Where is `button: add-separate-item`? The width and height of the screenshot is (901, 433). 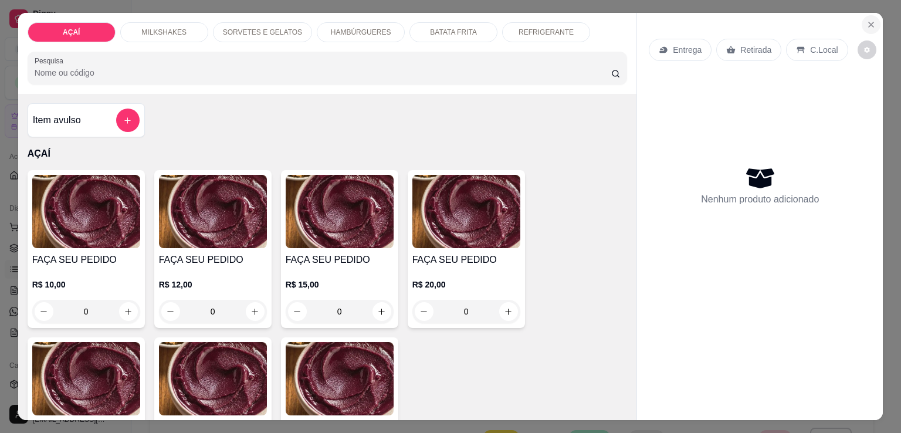
button: add-separate-item is located at coordinates (128, 120).